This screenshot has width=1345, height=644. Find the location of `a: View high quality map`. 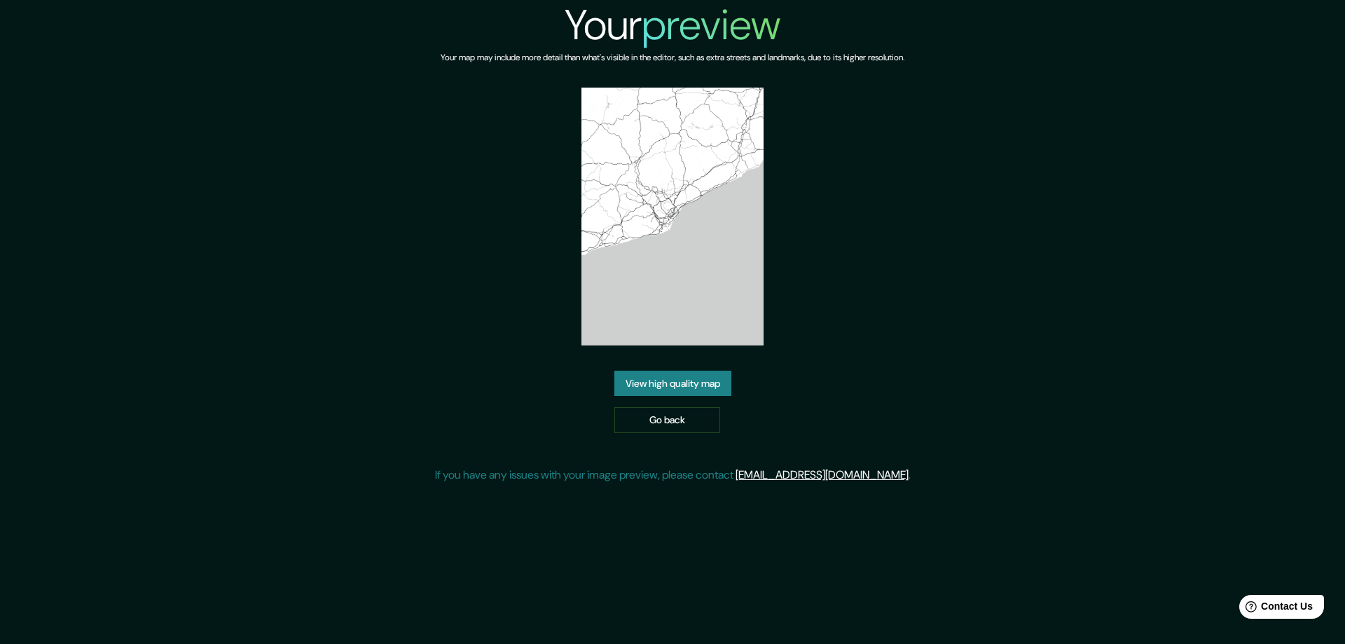

a: View high quality map is located at coordinates (672, 383).